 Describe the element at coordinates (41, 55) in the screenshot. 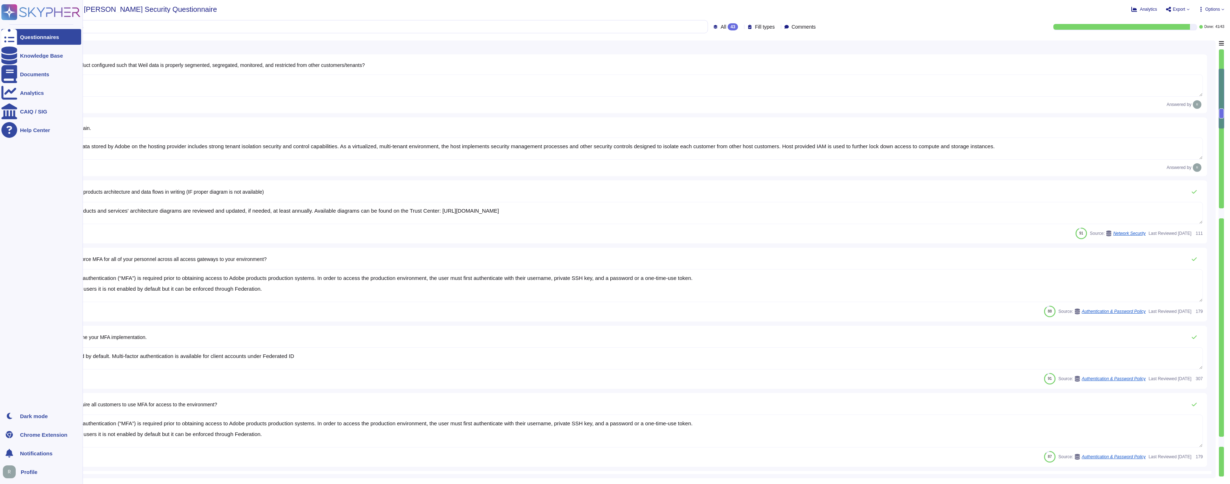

I see `div: Knowledge Base` at that location.